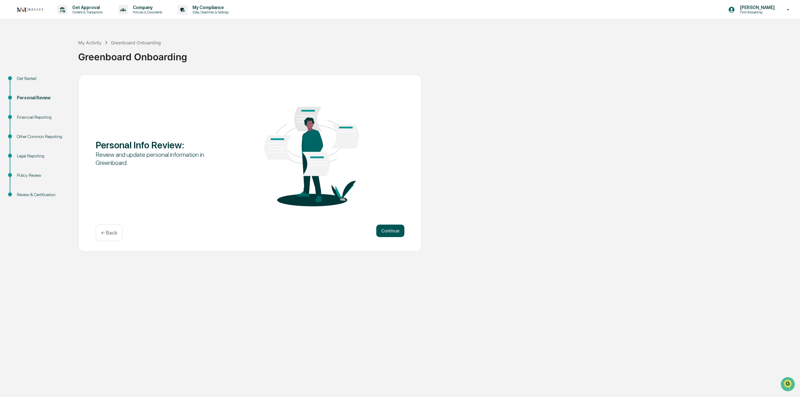 This screenshot has height=397, width=800. Describe the element at coordinates (60, 18) in the screenshot. I see `p: How can we help?` at that location.